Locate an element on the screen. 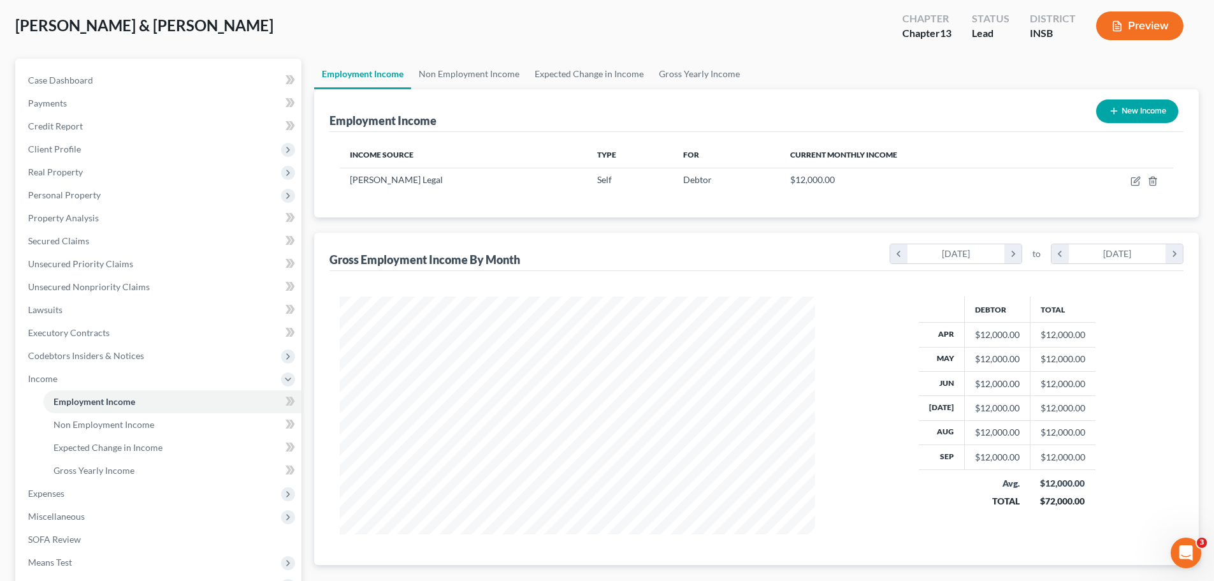 Image resolution: width=1214 pixels, height=581 pixels. button: Preview is located at coordinates (1140, 25).